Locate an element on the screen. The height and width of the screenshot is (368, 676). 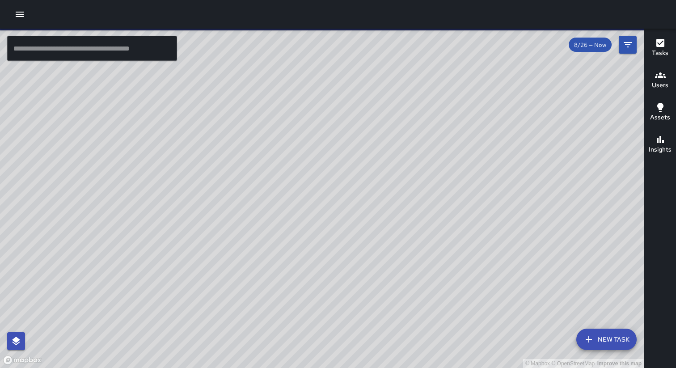
button: Insights is located at coordinates (660, 145).